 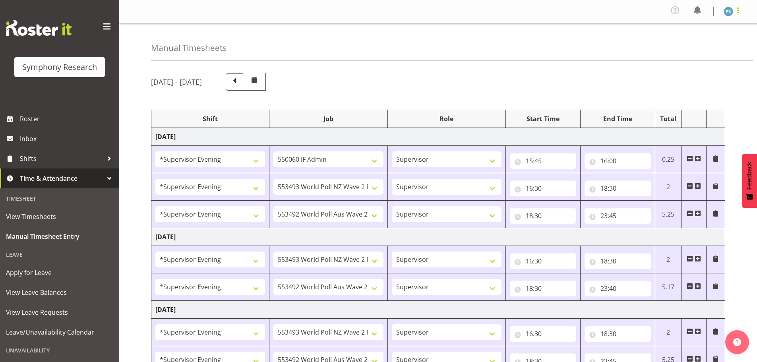 What do you see at coordinates (210, 119) in the screenshot?
I see `div: Shift` at bounding box center [210, 119].